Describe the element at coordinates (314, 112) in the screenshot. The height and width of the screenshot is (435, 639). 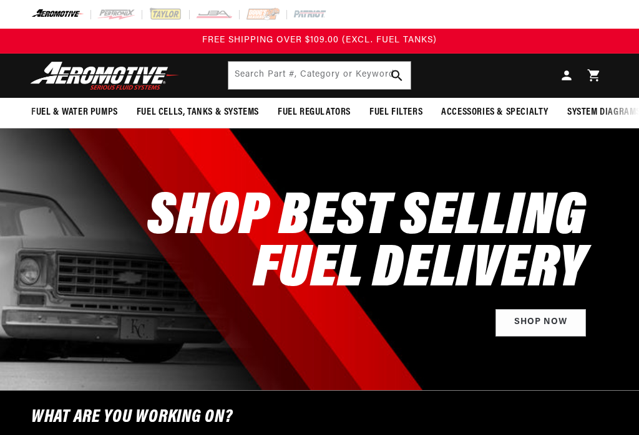
I see `span: Fuel Regulators` at that location.